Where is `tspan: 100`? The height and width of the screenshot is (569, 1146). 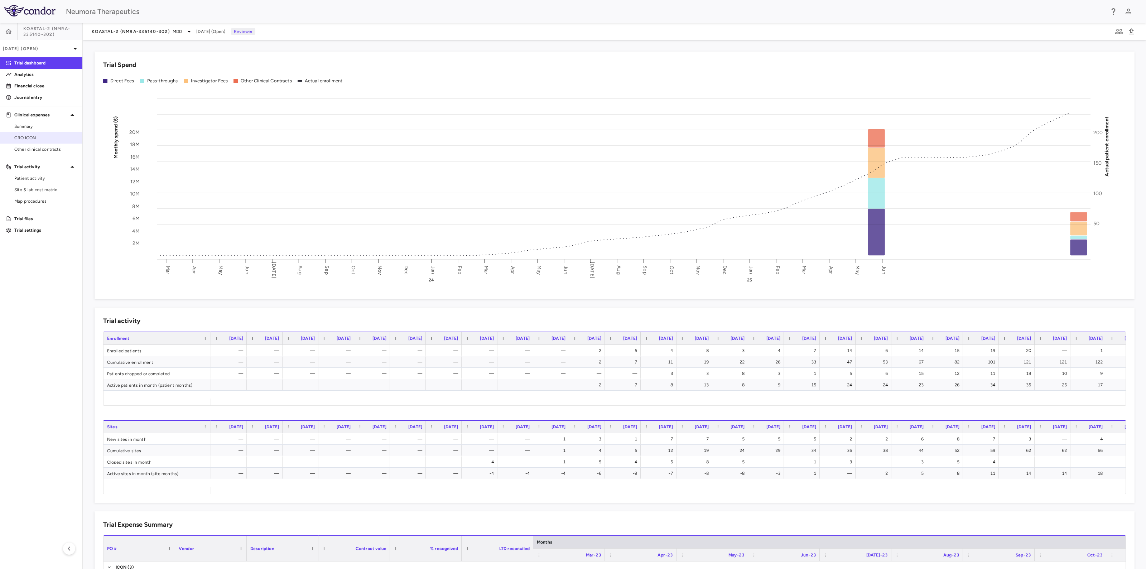 tspan: 100 is located at coordinates (1098, 193).